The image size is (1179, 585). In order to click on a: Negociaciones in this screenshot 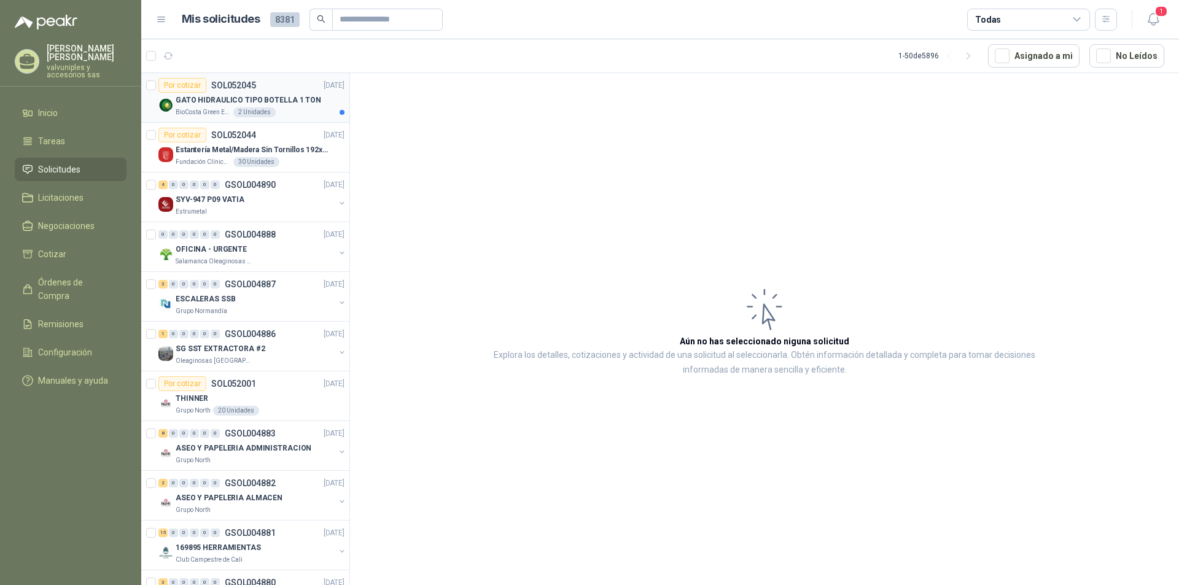, I will do `click(71, 226)`.